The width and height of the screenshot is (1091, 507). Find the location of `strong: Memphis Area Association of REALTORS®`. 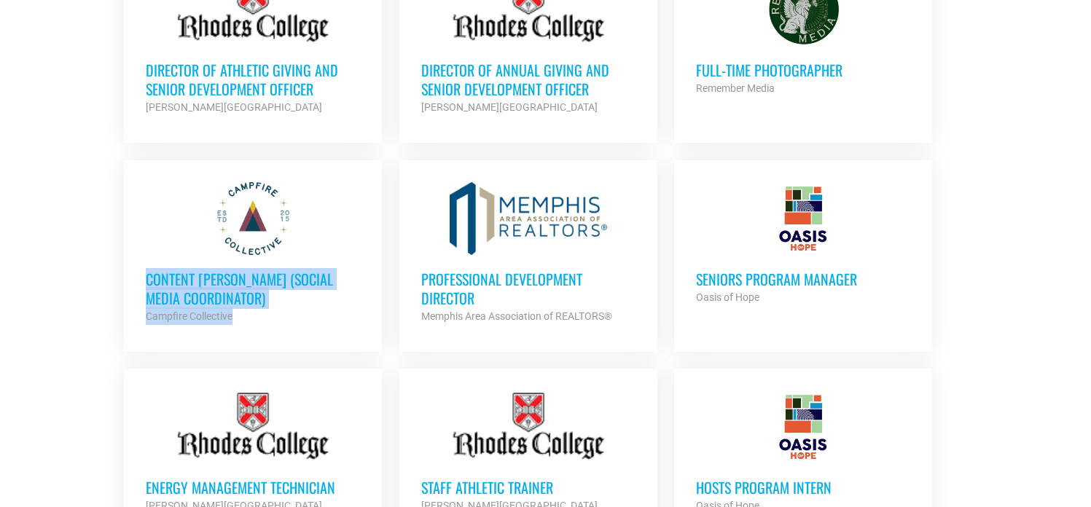

strong: Memphis Area Association of REALTORS® is located at coordinates (517, 316).